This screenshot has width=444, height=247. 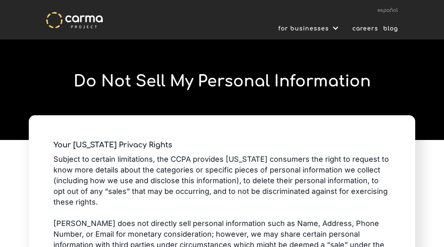 What do you see at coordinates (222, 81) in the screenshot?
I see `h1: Do Not Sell My Personal Information` at bounding box center [222, 81].